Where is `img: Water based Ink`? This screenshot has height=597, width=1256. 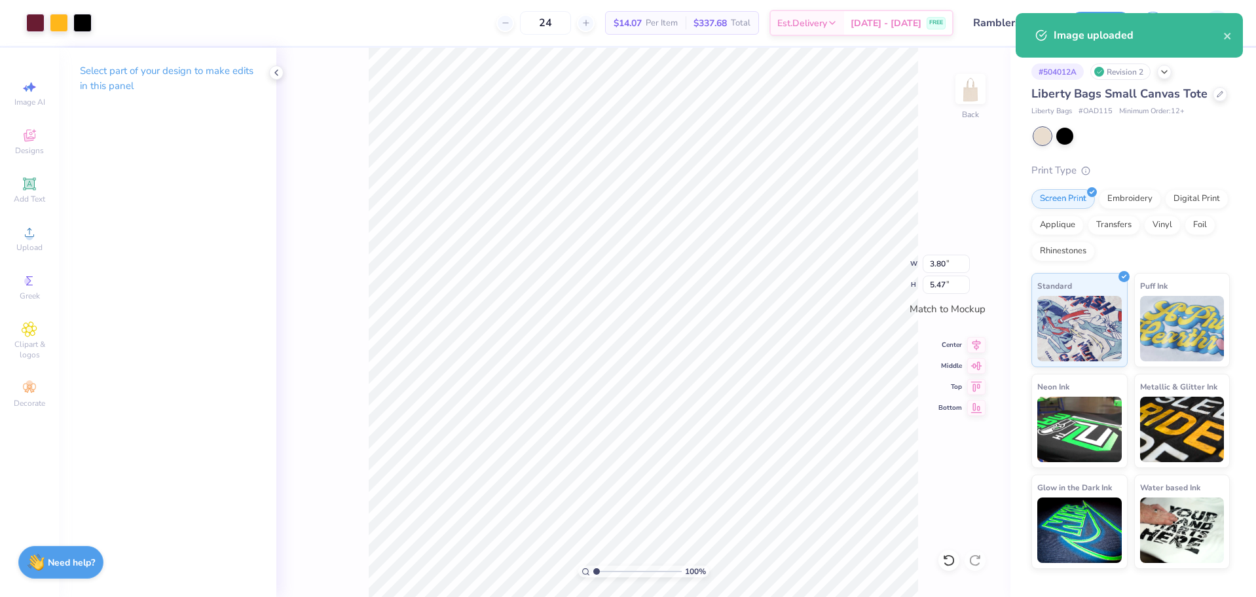 img: Water based Ink is located at coordinates (1182, 530).